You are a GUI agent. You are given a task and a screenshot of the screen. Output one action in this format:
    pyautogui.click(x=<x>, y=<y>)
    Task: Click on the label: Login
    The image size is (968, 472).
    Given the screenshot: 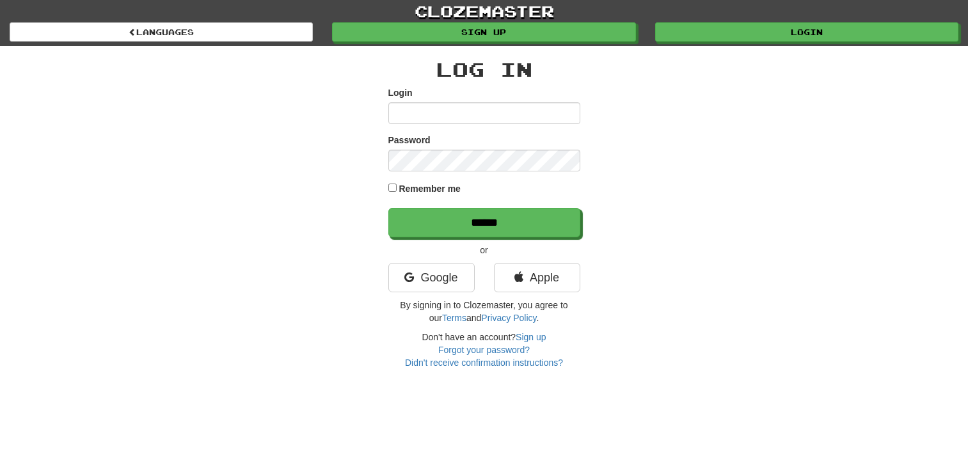 What is the action you would take?
    pyautogui.click(x=400, y=93)
    